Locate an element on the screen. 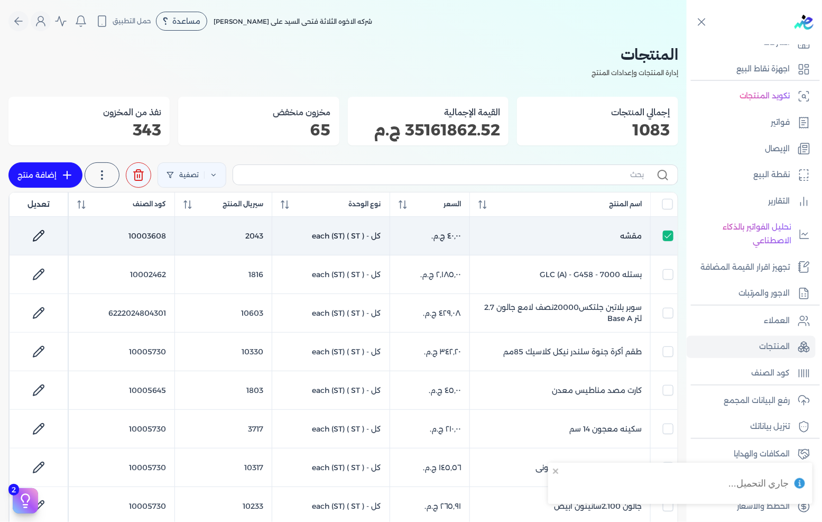 This screenshot has height=522, width=822. a: إضافة منتج is located at coordinates (45, 175).